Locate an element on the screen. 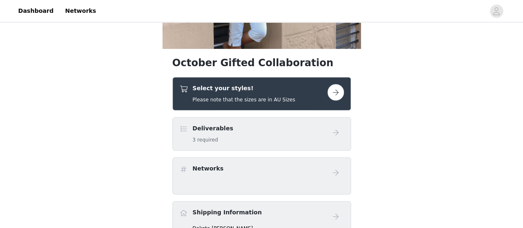 The image size is (523, 228). h4: Deliverables is located at coordinates (213, 128).